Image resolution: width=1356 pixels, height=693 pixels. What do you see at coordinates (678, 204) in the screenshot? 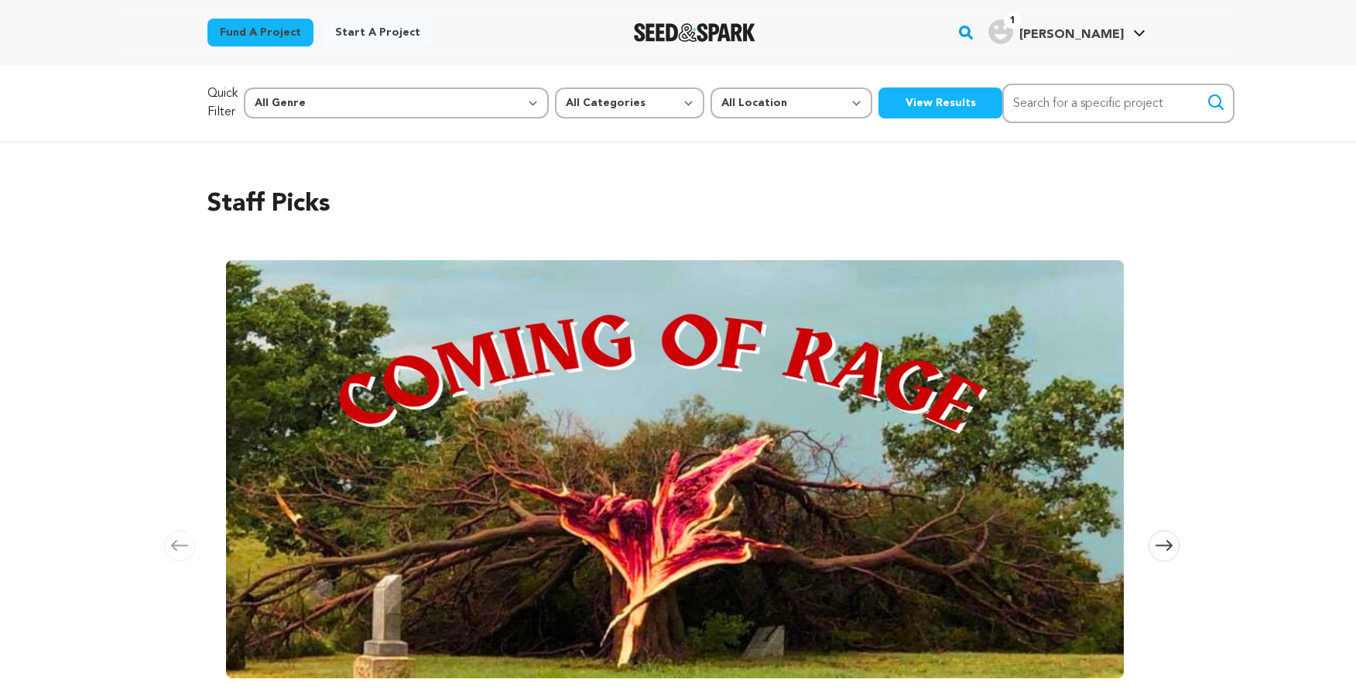
I see `h2: Staff Picks` at bounding box center [678, 204].